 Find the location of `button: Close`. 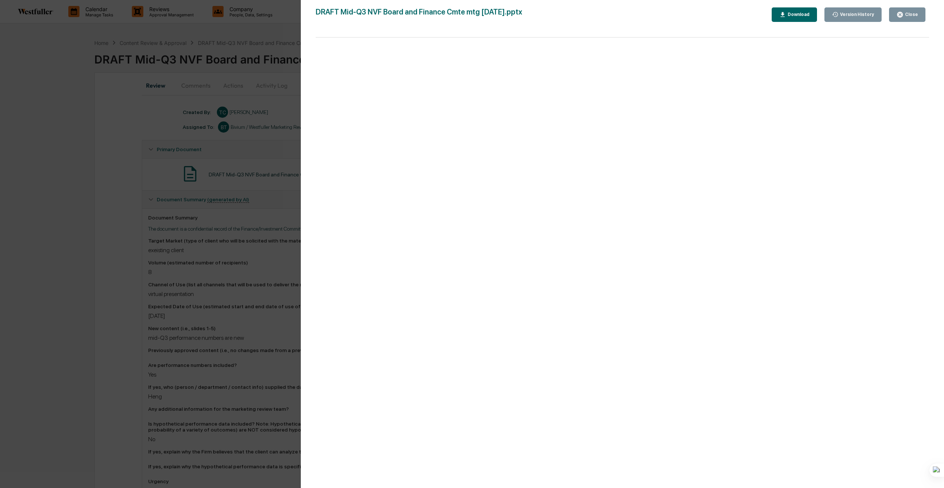

button: Close is located at coordinates (907, 14).